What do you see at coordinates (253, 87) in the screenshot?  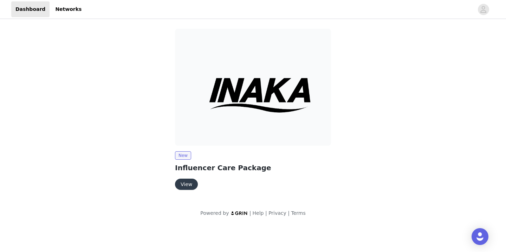 I see `img: Inaka` at bounding box center [253, 87].